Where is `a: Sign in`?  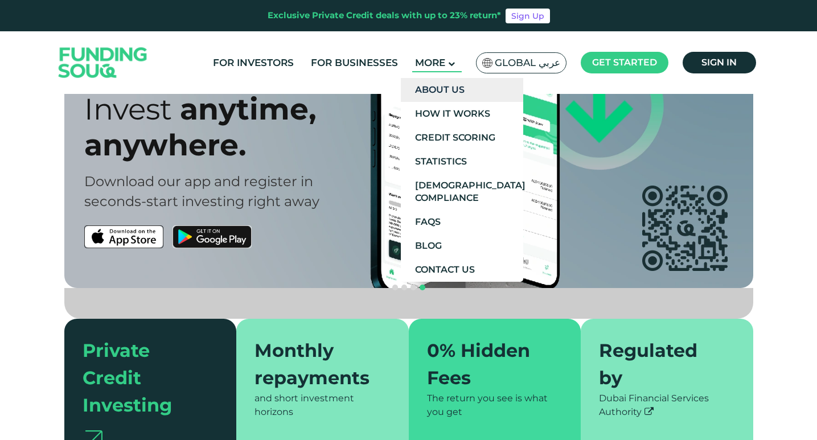
a: Sign in is located at coordinates (719, 63).